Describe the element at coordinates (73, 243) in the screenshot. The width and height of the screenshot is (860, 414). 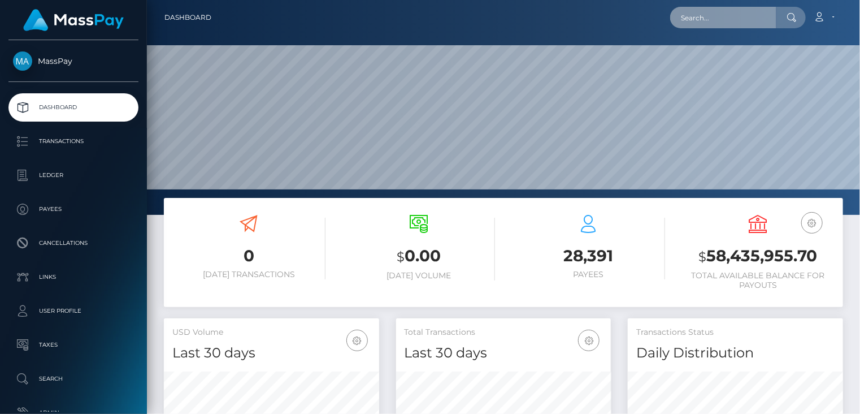
I see `p: Cancellations` at that location.